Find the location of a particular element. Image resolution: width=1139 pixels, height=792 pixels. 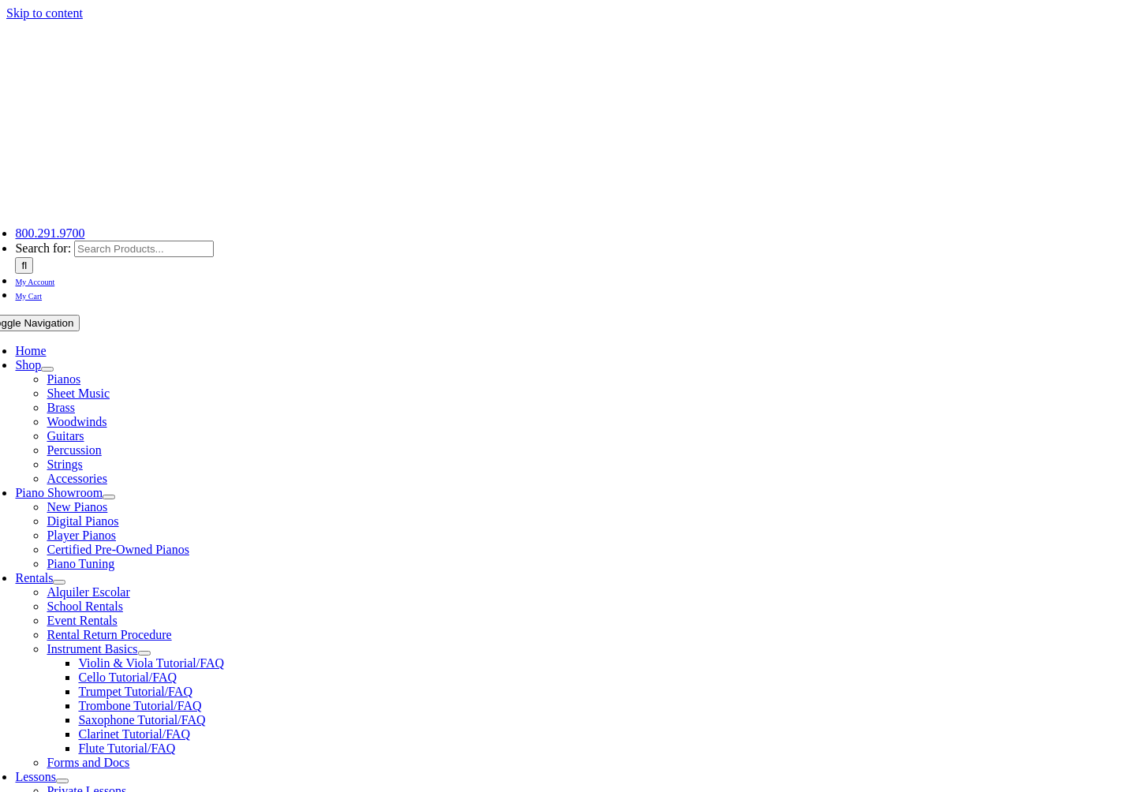

span: Trumpet Tutorial/FAQ is located at coordinates (135, 691).